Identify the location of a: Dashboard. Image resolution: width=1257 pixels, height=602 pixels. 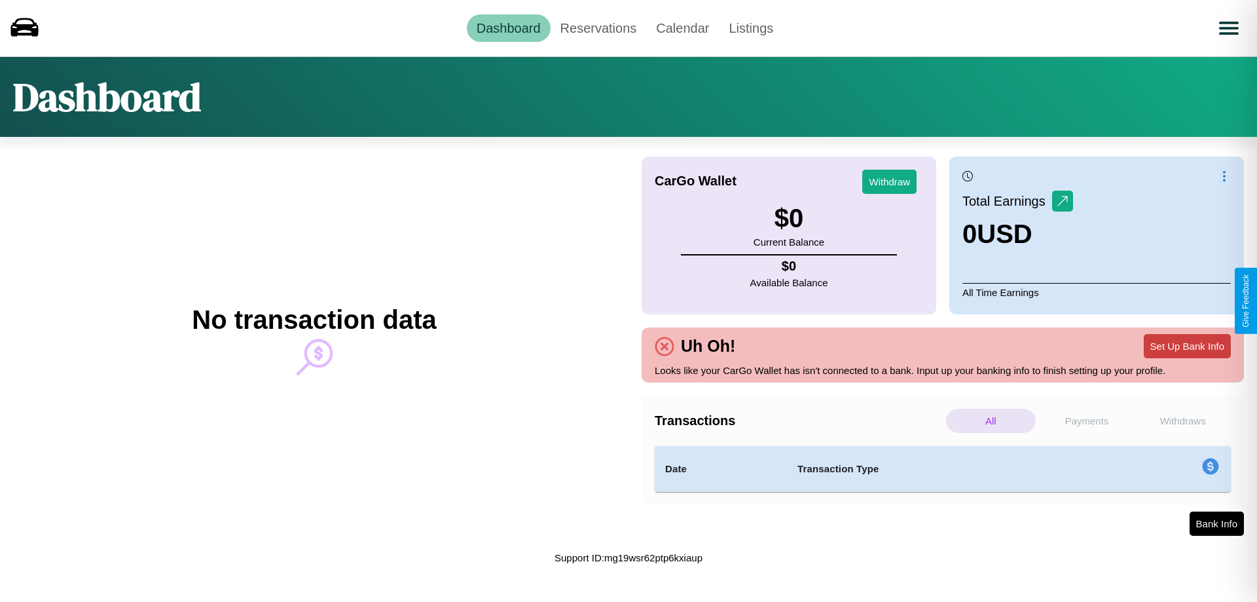
(509, 28).